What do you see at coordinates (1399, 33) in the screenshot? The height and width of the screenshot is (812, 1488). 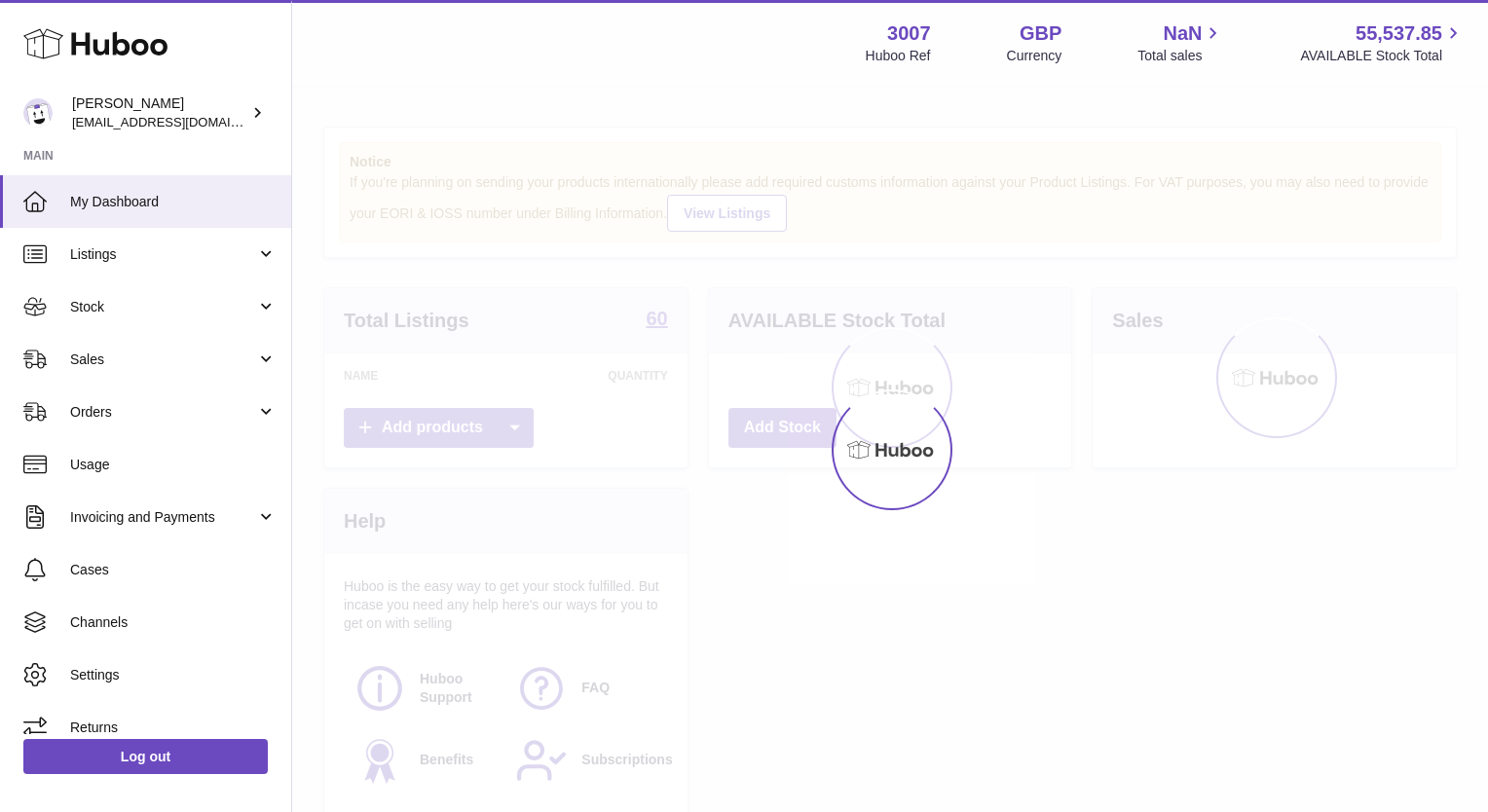 I see `span: 55,537.85` at bounding box center [1399, 33].